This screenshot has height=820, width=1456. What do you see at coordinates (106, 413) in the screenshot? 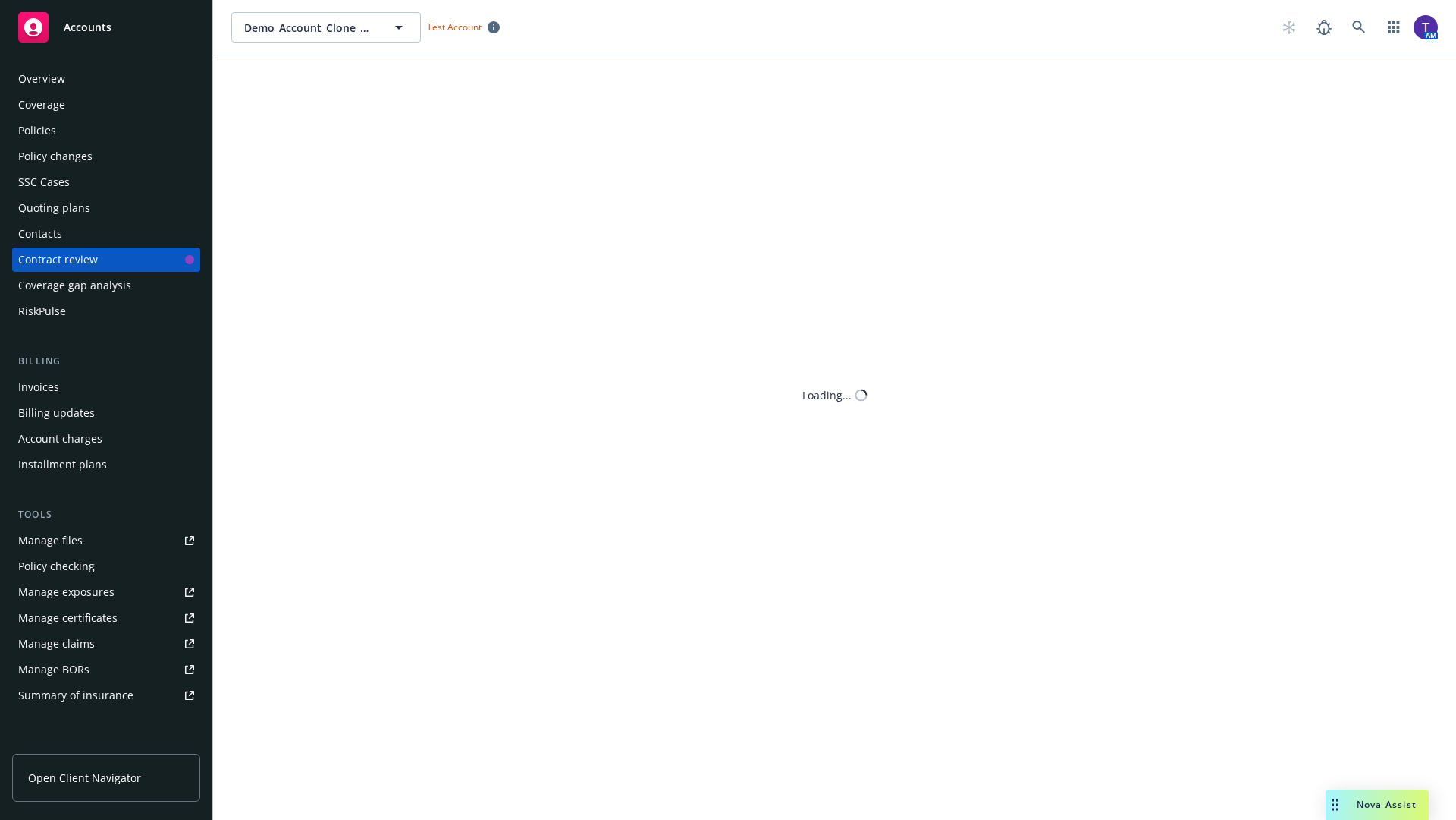
I see `a: Billing updates` at bounding box center [106, 413].